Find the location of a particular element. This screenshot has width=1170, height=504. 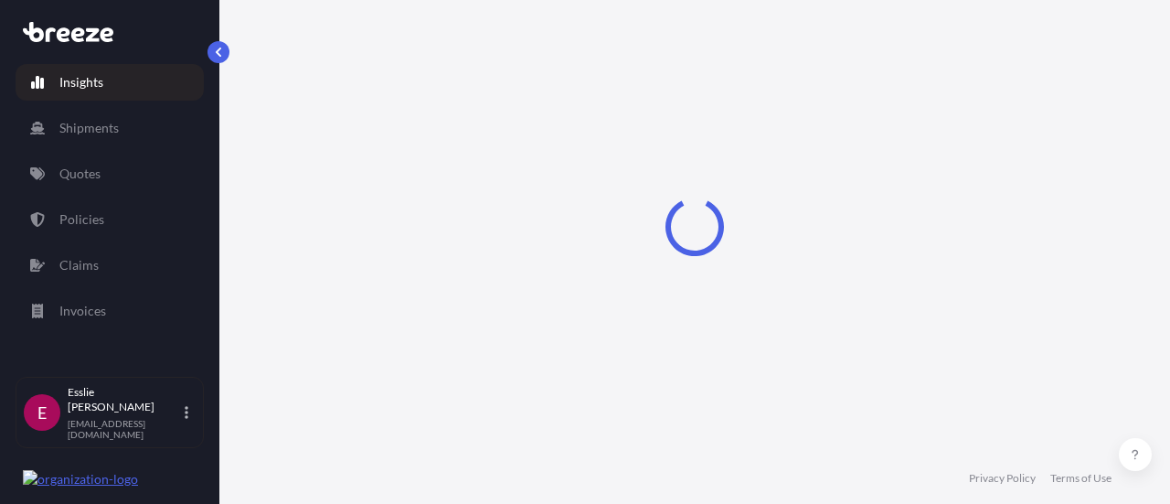

p: Claims is located at coordinates (79, 265).